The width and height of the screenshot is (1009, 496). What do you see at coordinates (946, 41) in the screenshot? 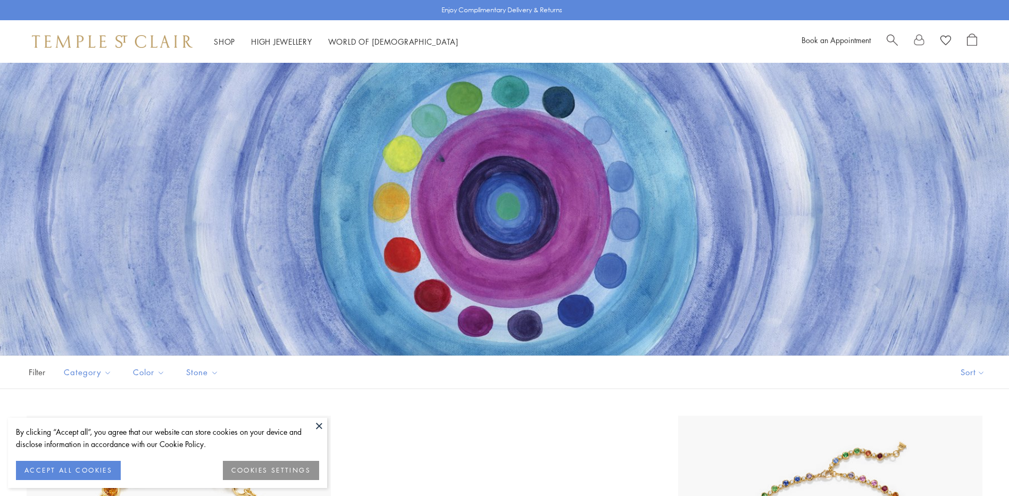
I see `a: View Wishlist` at bounding box center [946, 41].